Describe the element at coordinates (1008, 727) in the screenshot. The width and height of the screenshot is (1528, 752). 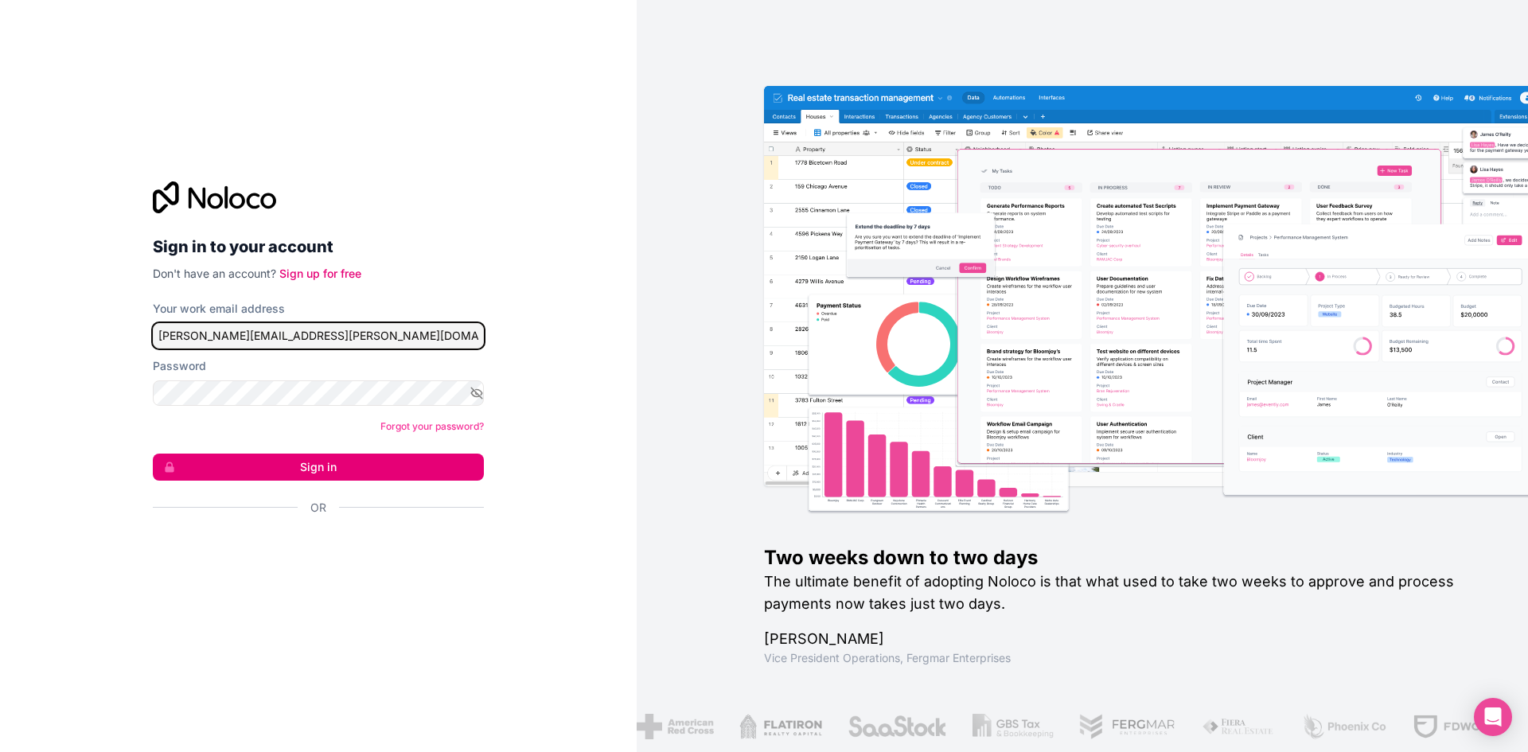
I see `img: /assets/gbstax-C-GtDUiK.png` at that location.